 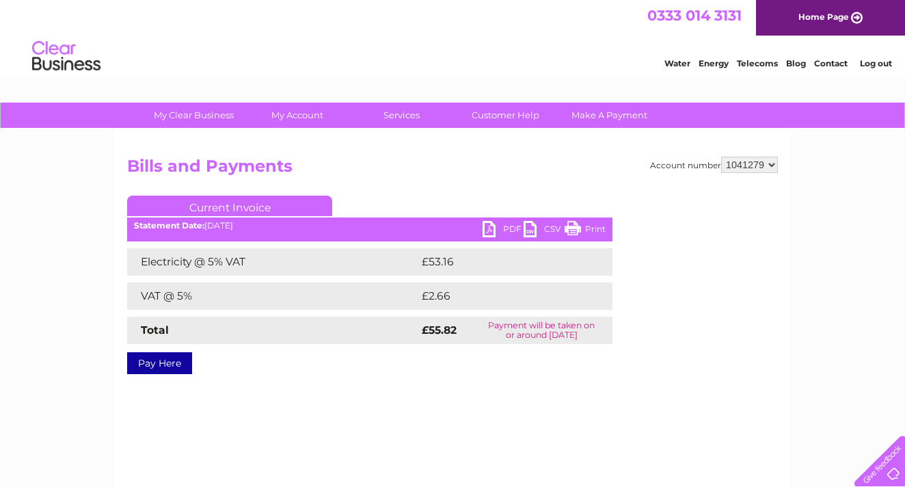 I want to click on a: PDF, so click(x=503, y=230).